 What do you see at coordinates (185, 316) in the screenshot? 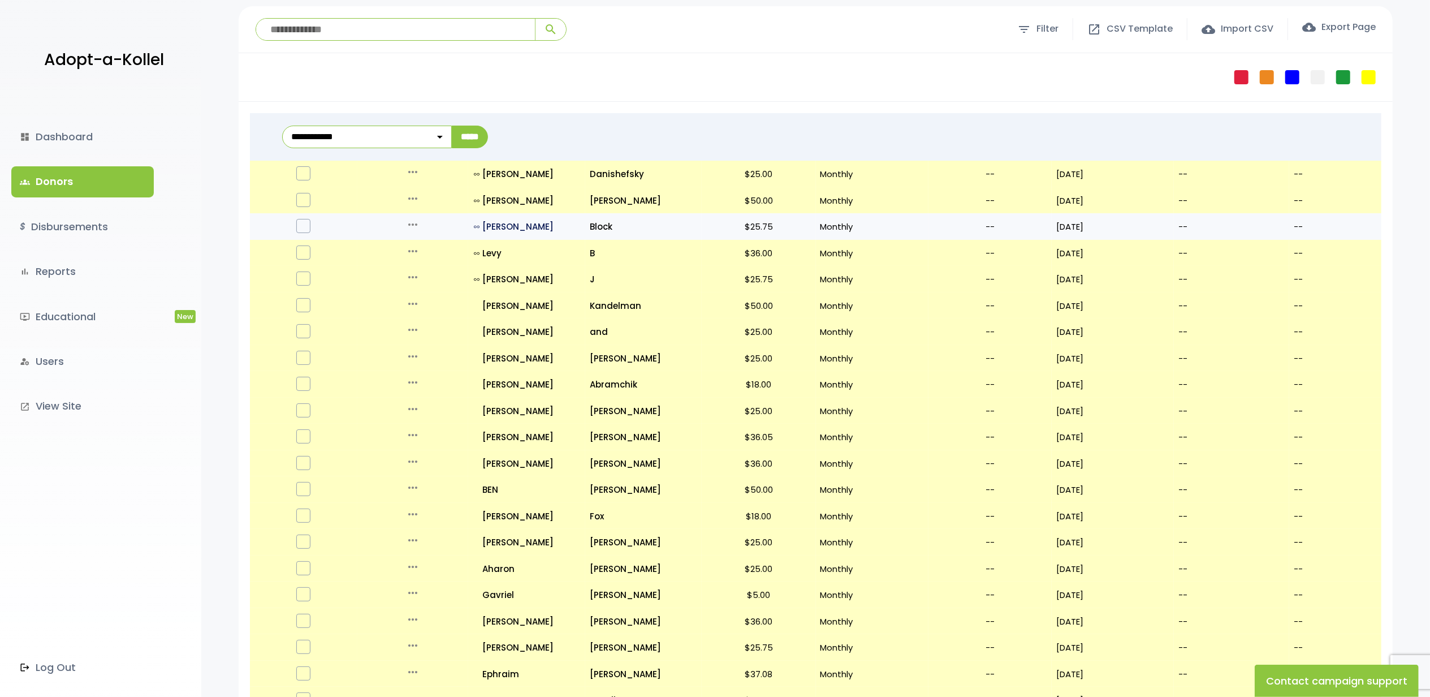
I see `span: New` at bounding box center [185, 316].